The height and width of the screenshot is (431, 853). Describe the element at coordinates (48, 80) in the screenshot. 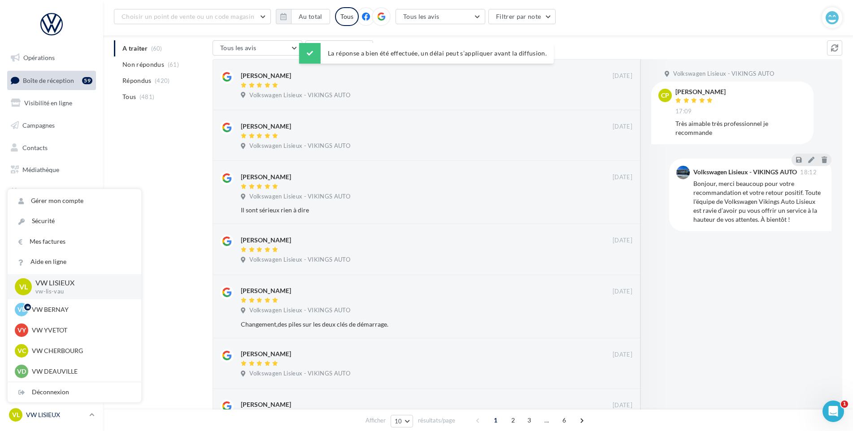

I see `span: Boîte de réception` at that location.